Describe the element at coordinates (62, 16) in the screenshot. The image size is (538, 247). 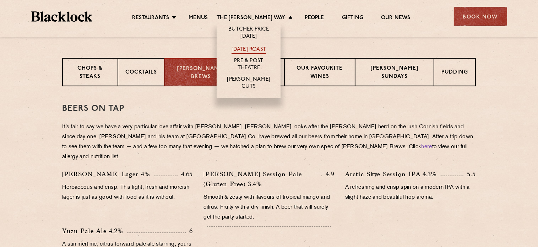
I see `img: BL_Textured_Logo-footer-cropped.svg` at that location.